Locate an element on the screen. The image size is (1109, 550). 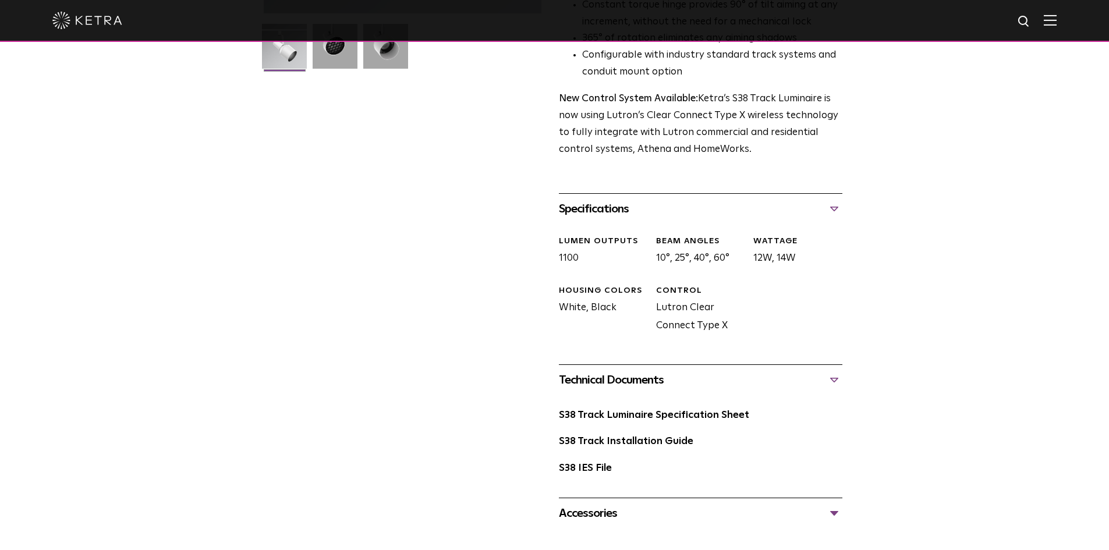
strong: New Control System Available: is located at coordinates (628, 98).